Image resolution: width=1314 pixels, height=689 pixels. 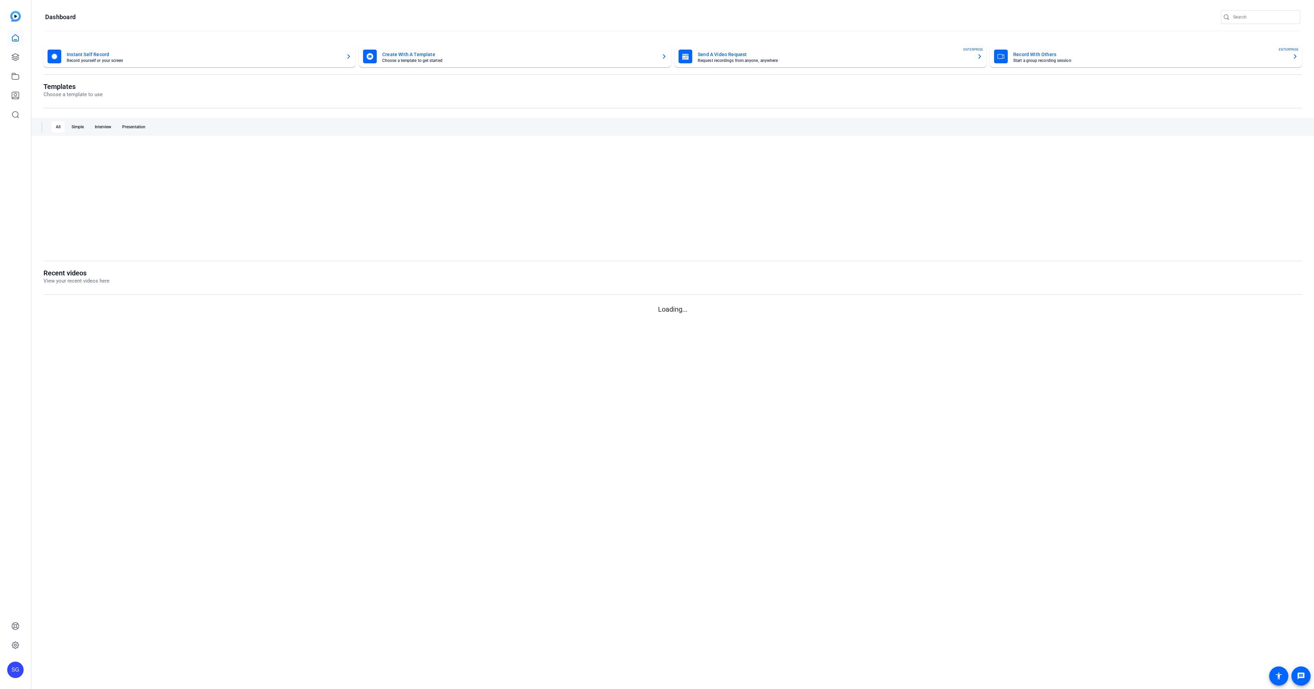 What do you see at coordinates (58, 127) in the screenshot?
I see `div: All` at bounding box center [58, 127].